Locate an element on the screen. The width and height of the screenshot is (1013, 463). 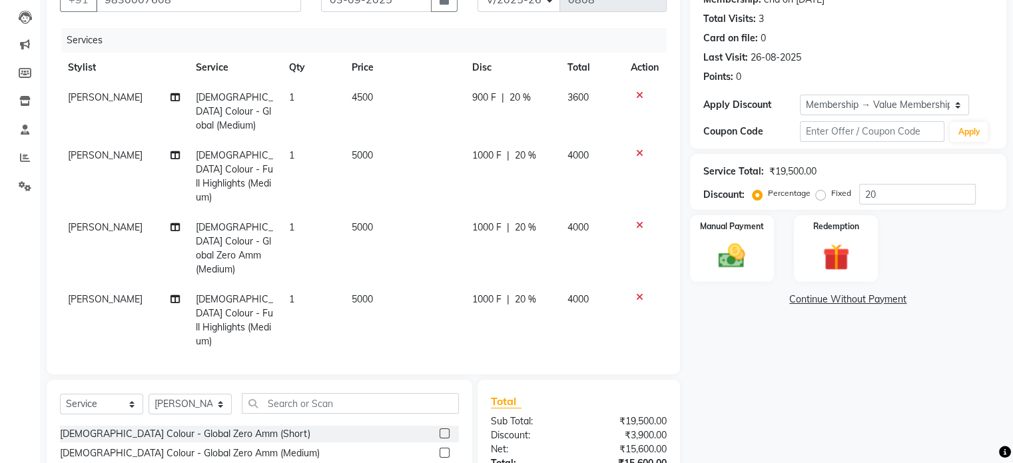
th: Stylist is located at coordinates (124, 67).